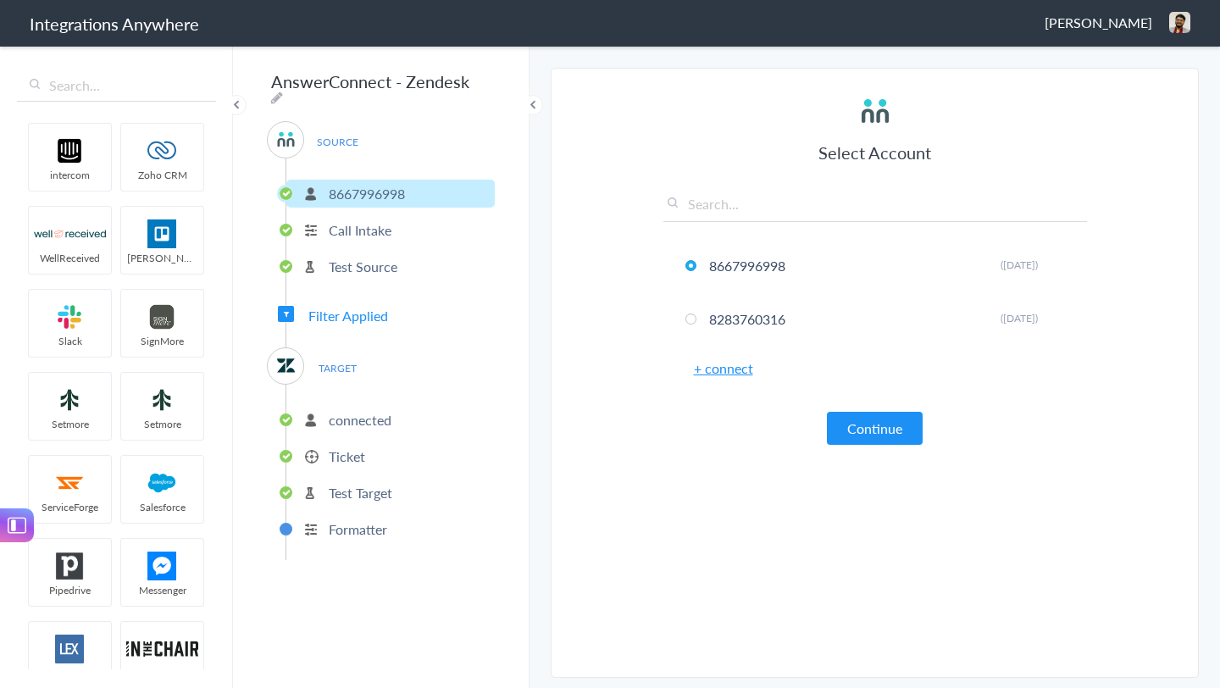 The height and width of the screenshot is (688, 1220). What do you see at coordinates (367, 193) in the screenshot?
I see `p: 8667996998` at bounding box center [367, 193].